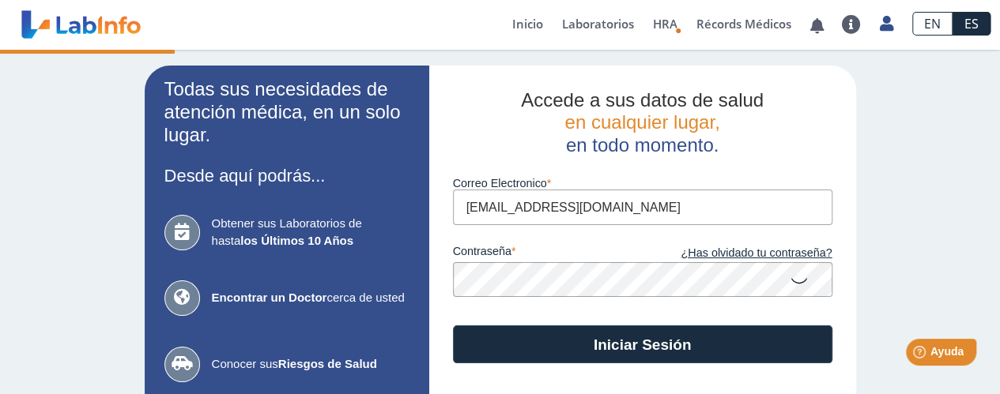 This screenshot has width=1000, height=394. I want to click on span: en cualquier lugar,, so click(642, 122).